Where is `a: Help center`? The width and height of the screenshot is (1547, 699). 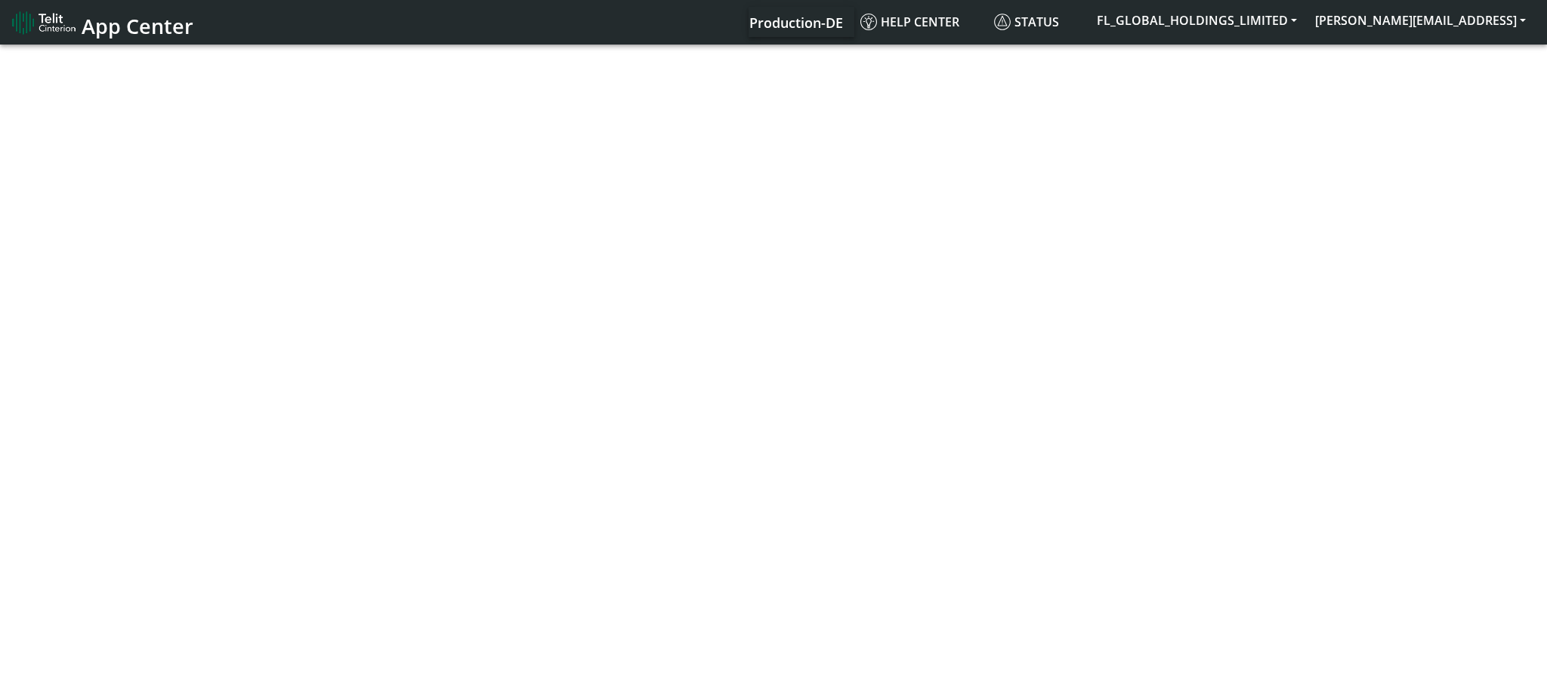 a: Help center is located at coordinates (921, 22).